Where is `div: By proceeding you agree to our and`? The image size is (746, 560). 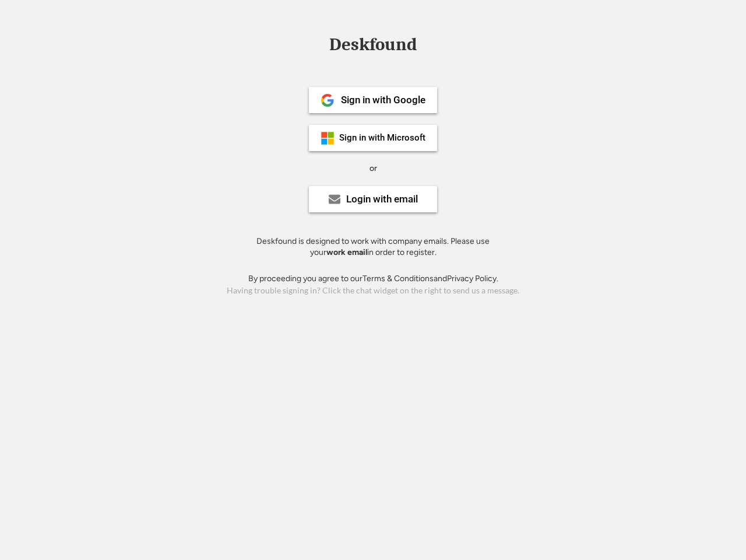
div: By proceeding you agree to our and is located at coordinates (373, 279).